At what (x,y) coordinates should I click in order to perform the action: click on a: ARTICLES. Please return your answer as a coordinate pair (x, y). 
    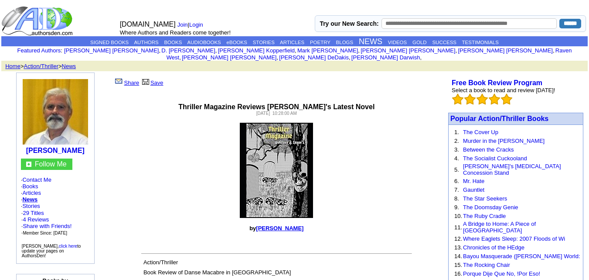
    Looking at the image, I should click on (292, 42).